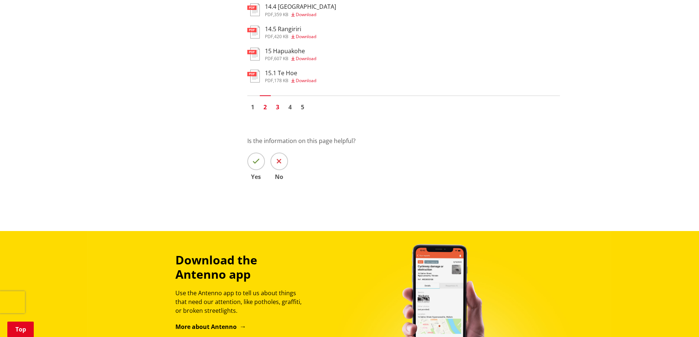 The width and height of the screenshot is (699, 337). I want to click on a: Top, so click(21, 330).